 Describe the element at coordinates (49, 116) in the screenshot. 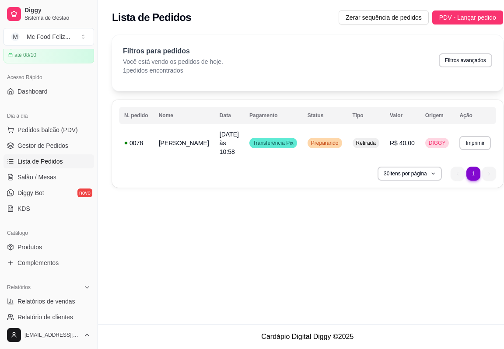

I see `div: Dia a dia` at that location.